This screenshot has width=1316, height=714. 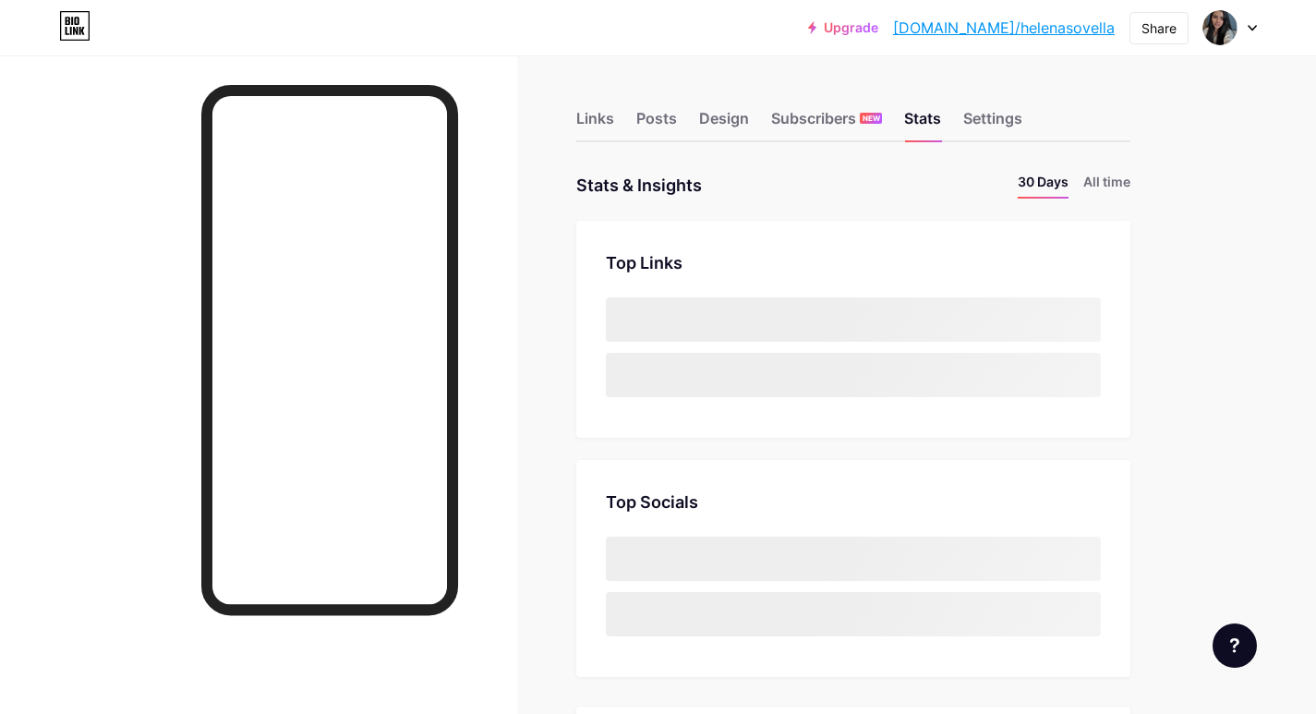 What do you see at coordinates (854, 262) in the screenshot?
I see `div: Top Links` at bounding box center [854, 262].